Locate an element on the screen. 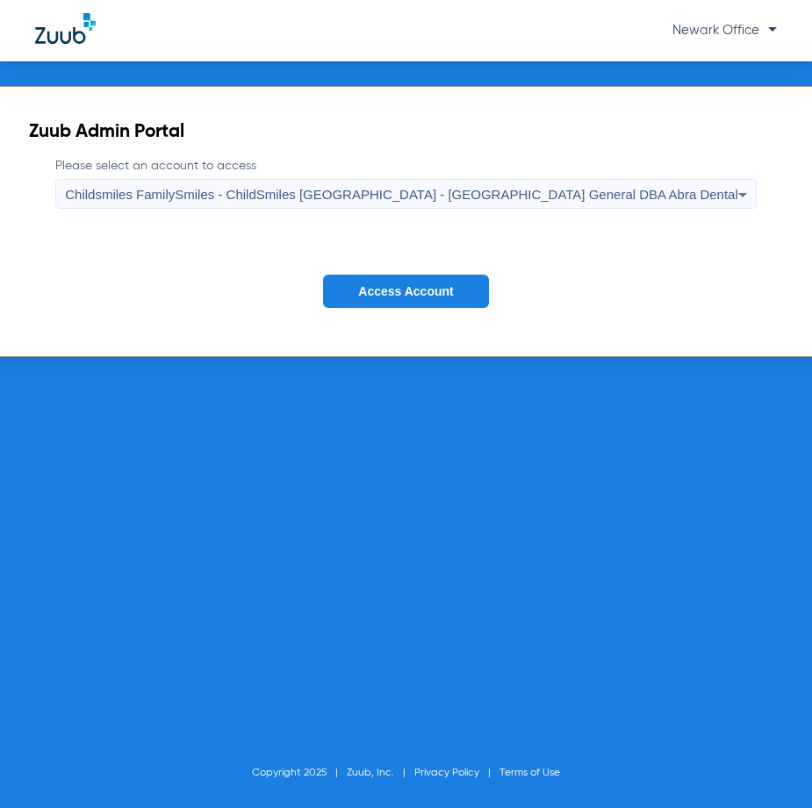 Image resolution: width=812 pixels, height=808 pixels. span: Access Account is located at coordinates (405, 291).